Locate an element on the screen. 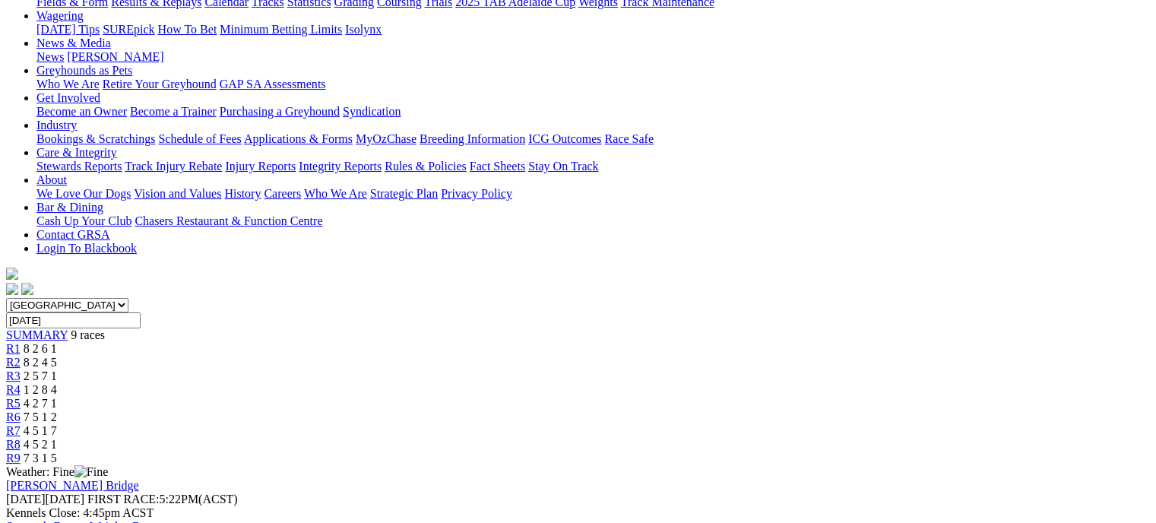 This screenshot has height=523, width=1156. span: 8 2 4 5 is located at coordinates (40, 362).